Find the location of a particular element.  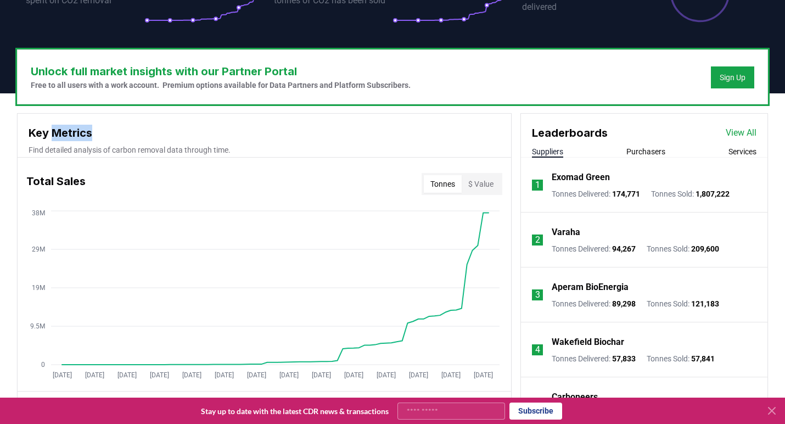

h3: Leaderboards is located at coordinates (570, 133).